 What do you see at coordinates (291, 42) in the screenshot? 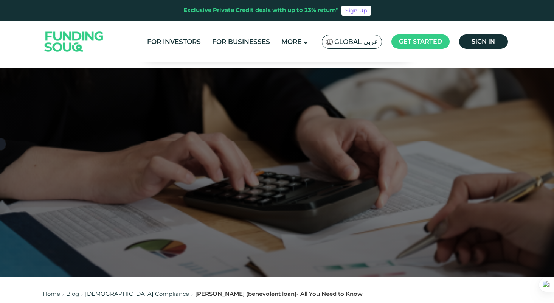
I see `span: More` at bounding box center [291, 42].